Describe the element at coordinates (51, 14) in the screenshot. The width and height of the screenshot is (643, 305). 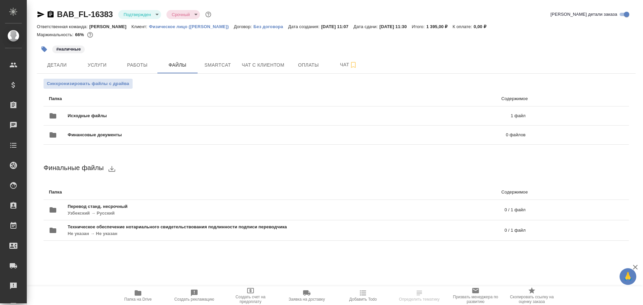
I see `button: Скопировать ссылку` at that location.